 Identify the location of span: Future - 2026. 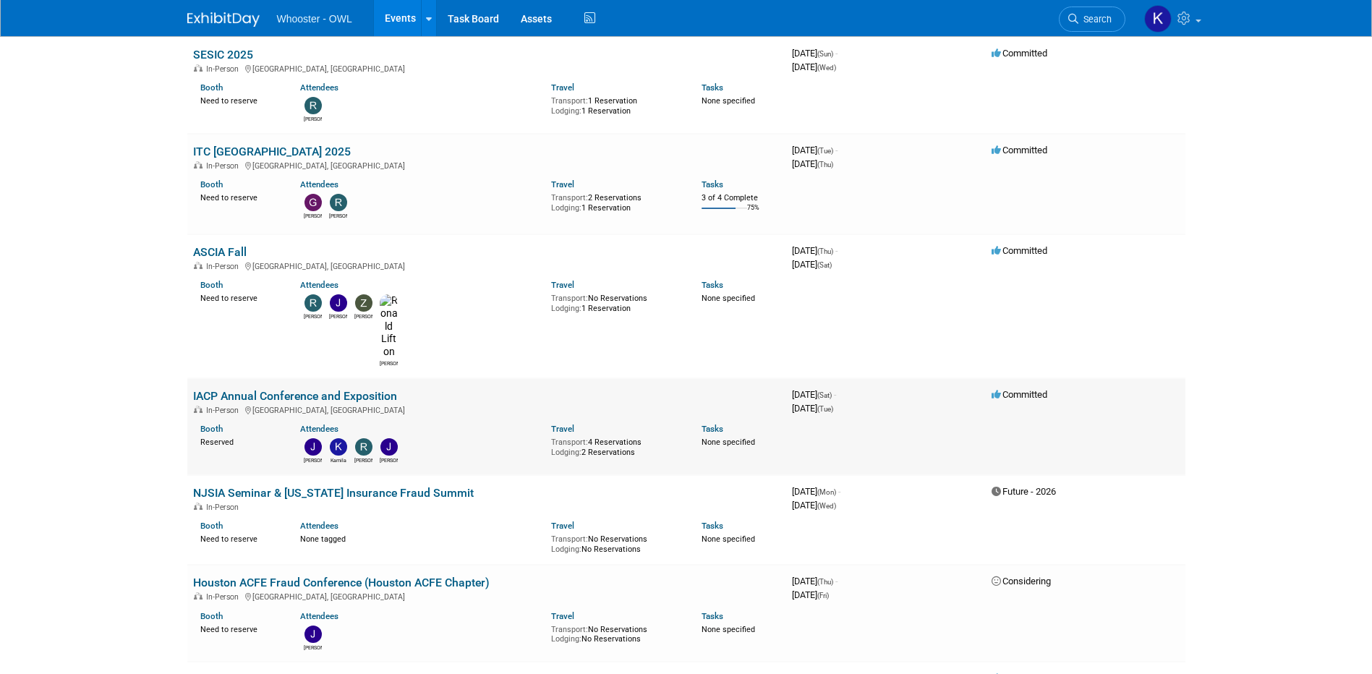
(1023, 491).